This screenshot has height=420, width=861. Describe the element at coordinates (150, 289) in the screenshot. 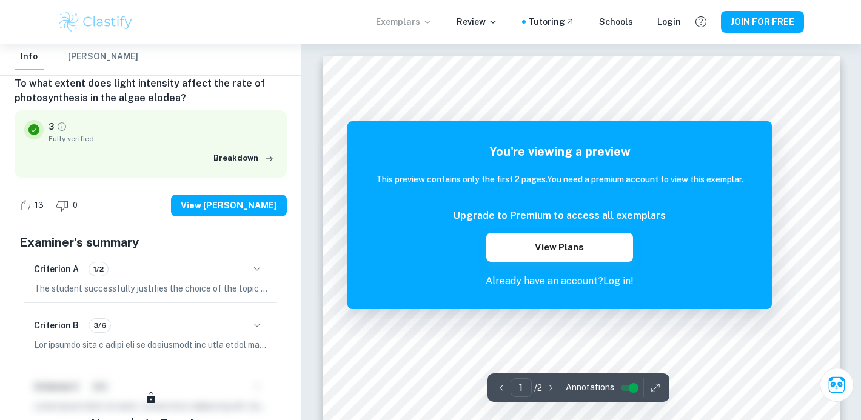

I see `p: The student successfully justifies the choice of the topic and research question by outlining the...` at that location.